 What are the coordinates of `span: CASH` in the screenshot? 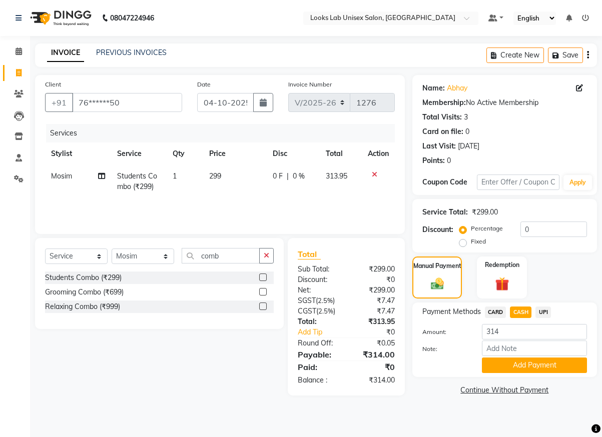 It's located at (520, 312).